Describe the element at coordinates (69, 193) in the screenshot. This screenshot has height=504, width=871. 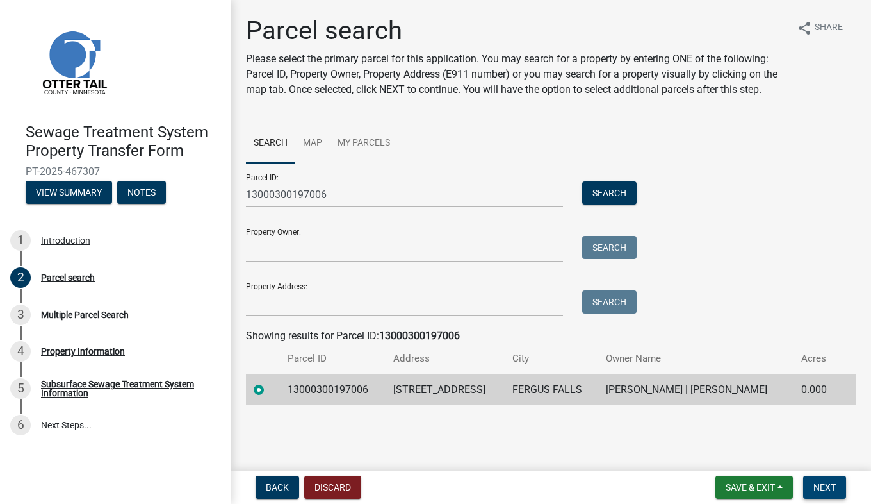
I see `wm-modal-confirm: Summary` at that location.